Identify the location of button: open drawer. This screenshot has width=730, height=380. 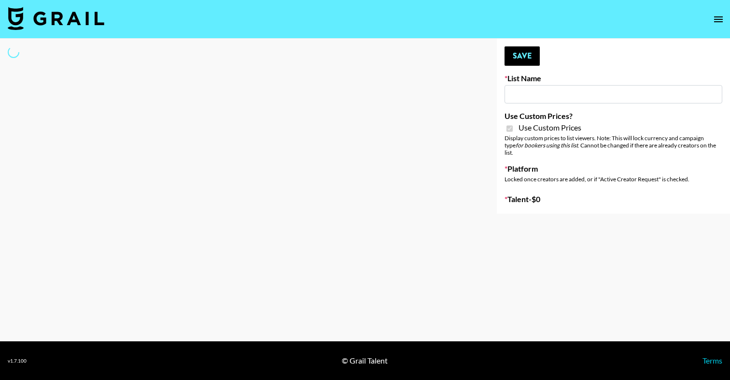
(719, 19).